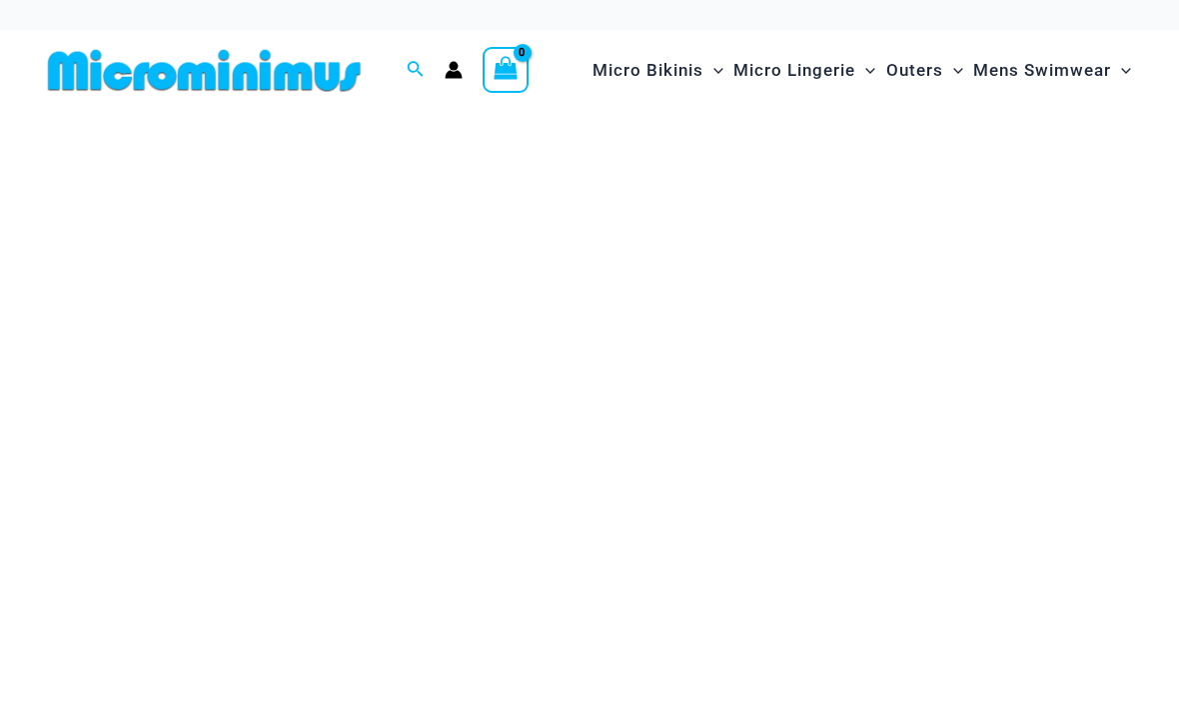 The width and height of the screenshot is (1179, 712). I want to click on a: Micro LingerieMenu ToggleMenu Toggle, so click(804, 70).